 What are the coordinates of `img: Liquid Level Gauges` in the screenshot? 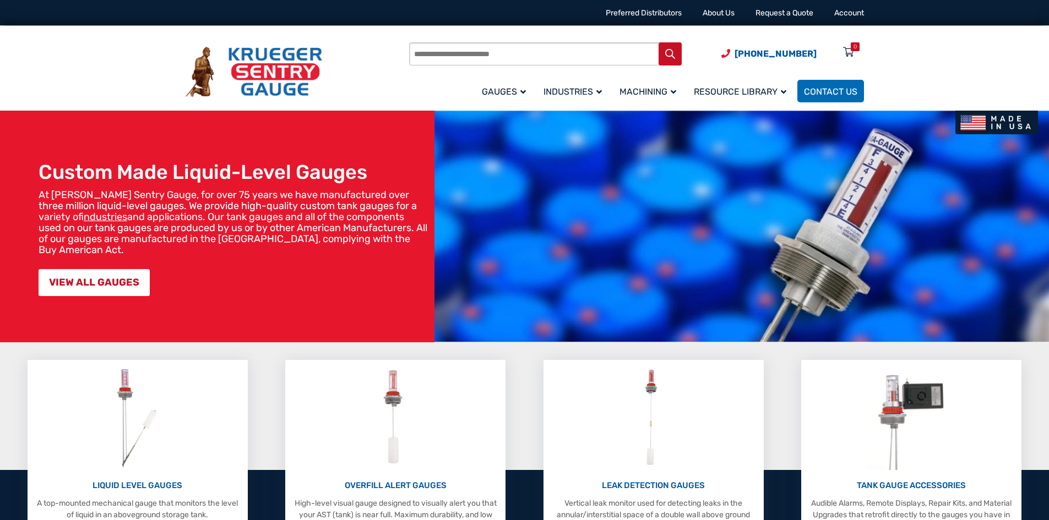 It's located at (137, 418).